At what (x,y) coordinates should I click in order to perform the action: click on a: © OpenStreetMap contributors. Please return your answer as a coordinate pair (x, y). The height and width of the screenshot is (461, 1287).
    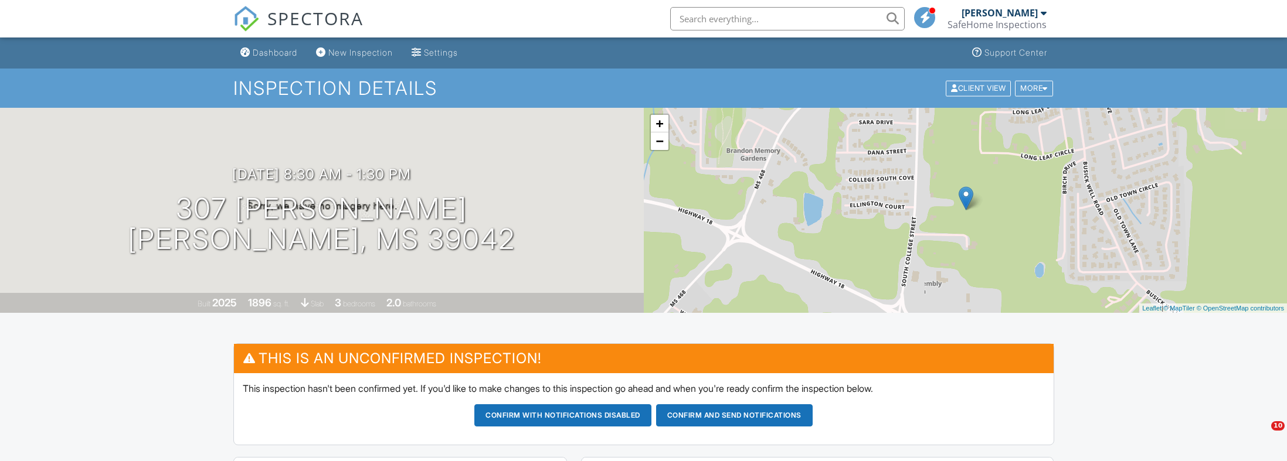
    Looking at the image, I should click on (1240, 308).